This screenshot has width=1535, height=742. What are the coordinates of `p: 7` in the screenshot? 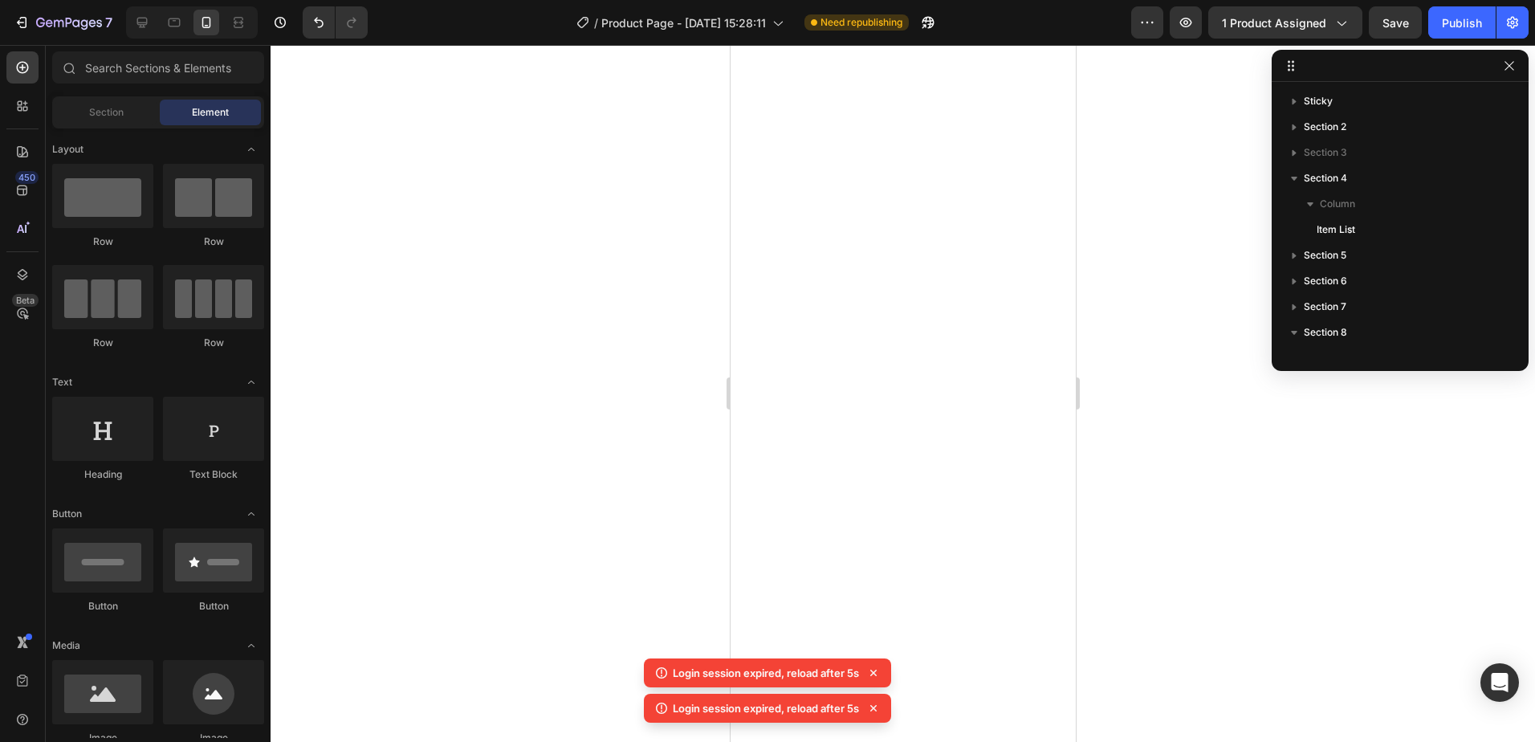 It's located at (108, 22).